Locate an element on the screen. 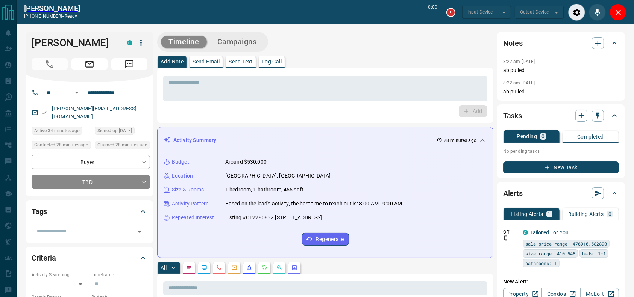  p: Timeframe: is located at coordinates (119, 275).